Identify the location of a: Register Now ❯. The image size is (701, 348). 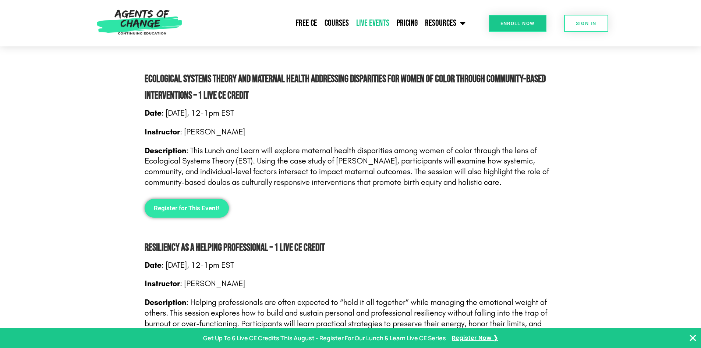
(475, 338).